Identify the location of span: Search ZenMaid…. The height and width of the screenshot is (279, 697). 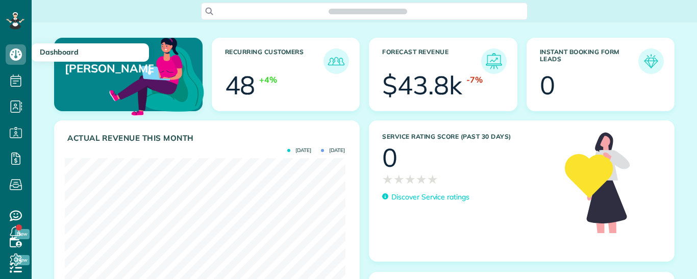
(367, 11).